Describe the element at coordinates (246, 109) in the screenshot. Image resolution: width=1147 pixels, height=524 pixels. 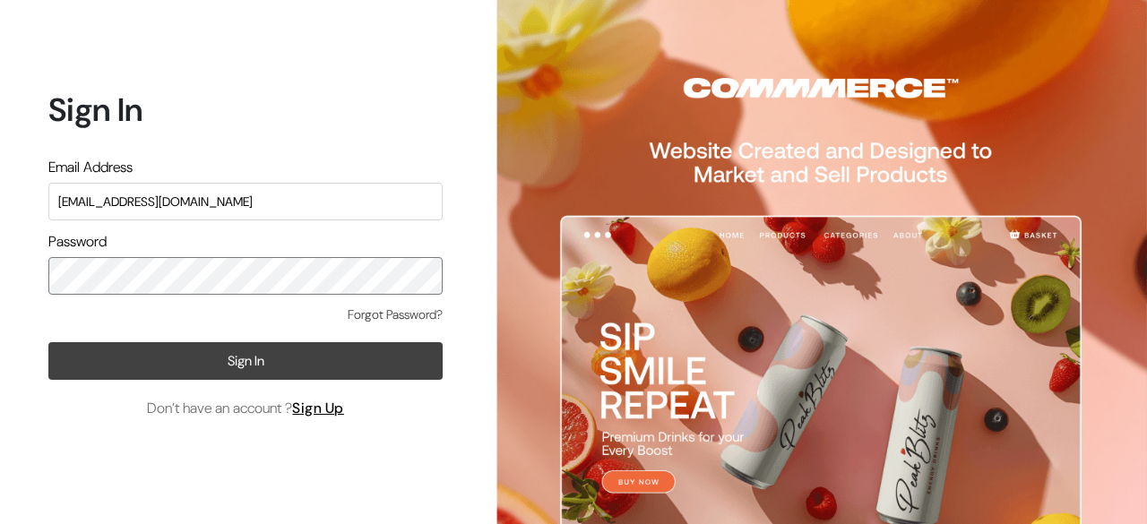
I see `h1: Sign In` at that location.